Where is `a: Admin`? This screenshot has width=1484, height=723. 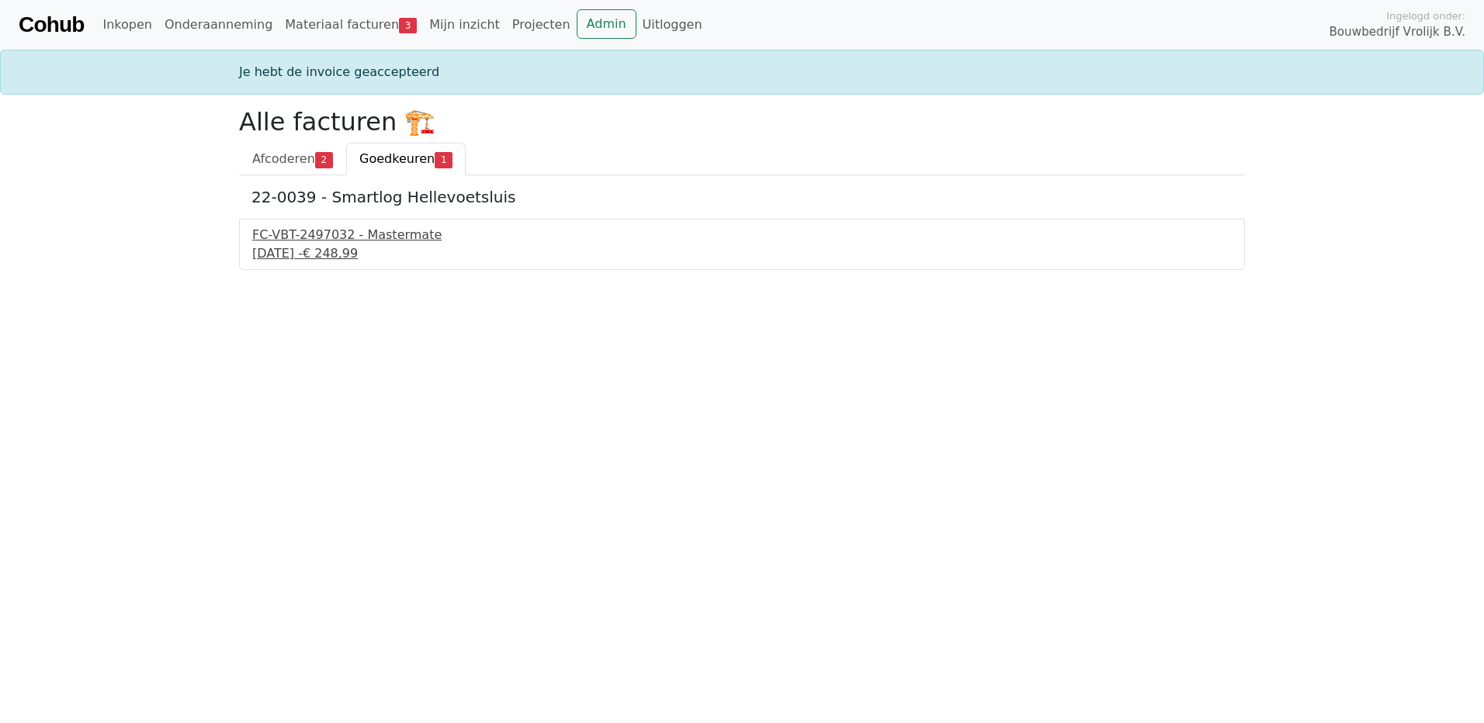 a: Admin is located at coordinates (606, 24).